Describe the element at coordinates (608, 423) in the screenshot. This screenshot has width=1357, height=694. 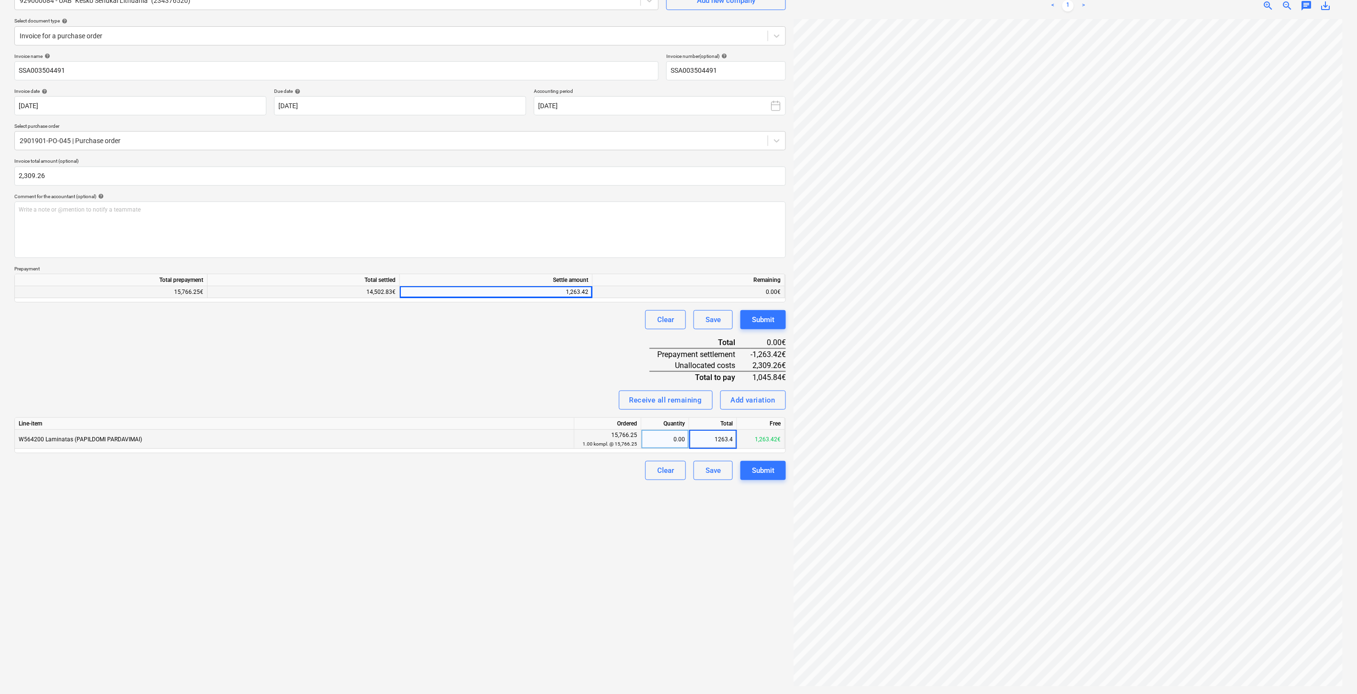
I see `div: Ordered` at that location.